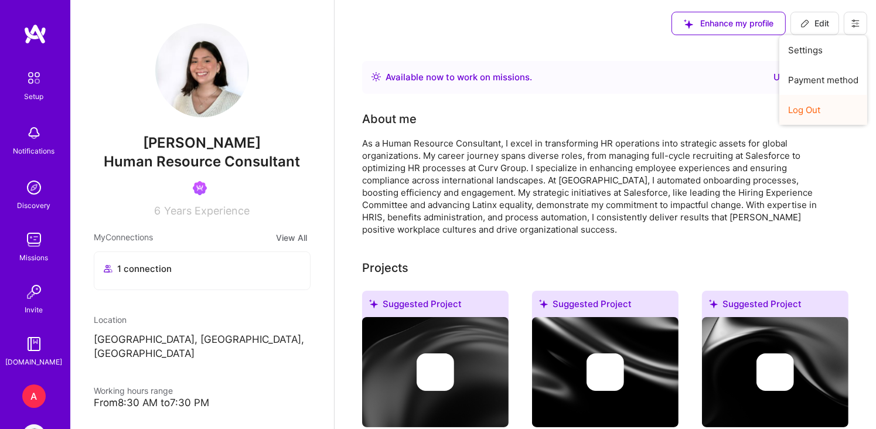 Image resolution: width=876 pixels, height=429 pixels. I want to click on span: Working hours range, so click(133, 390).